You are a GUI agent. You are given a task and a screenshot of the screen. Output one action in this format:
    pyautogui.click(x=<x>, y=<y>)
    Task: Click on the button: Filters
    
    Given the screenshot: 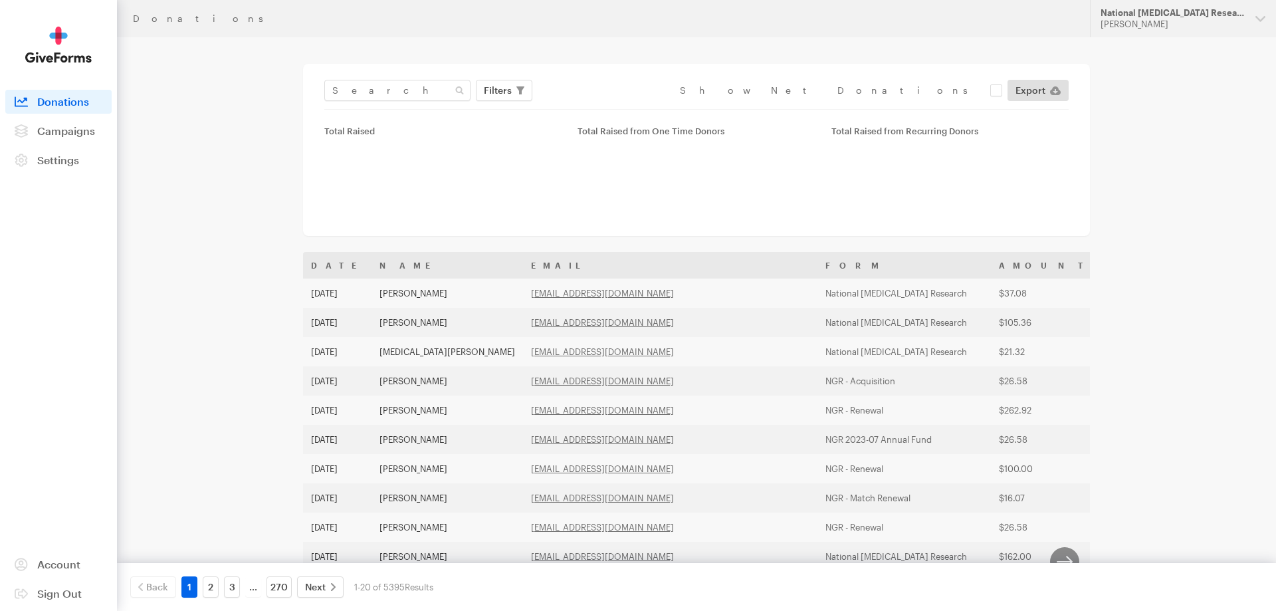 What is the action you would take?
    pyautogui.click(x=504, y=90)
    